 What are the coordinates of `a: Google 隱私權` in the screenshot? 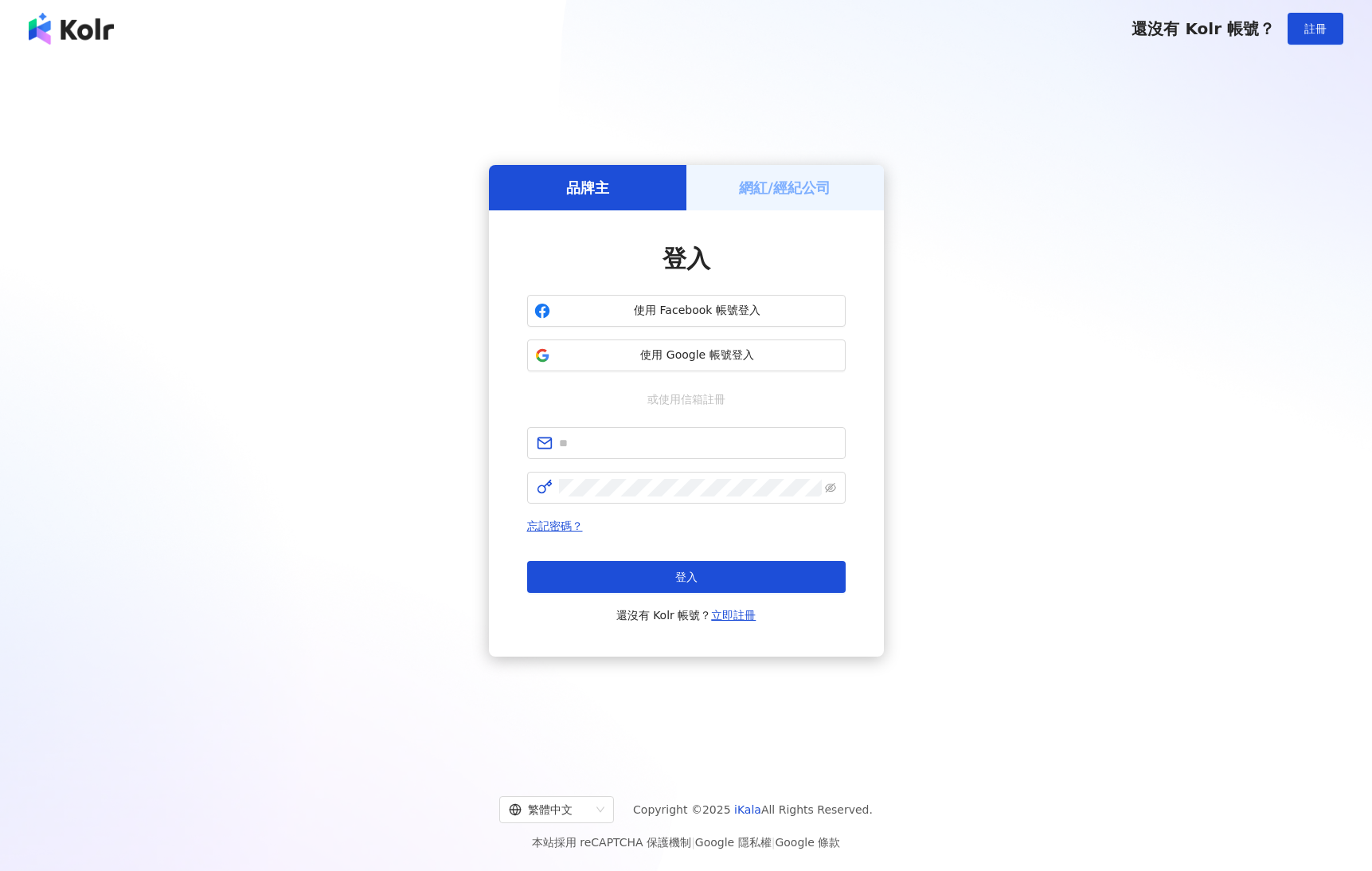 It's located at (734, 842).